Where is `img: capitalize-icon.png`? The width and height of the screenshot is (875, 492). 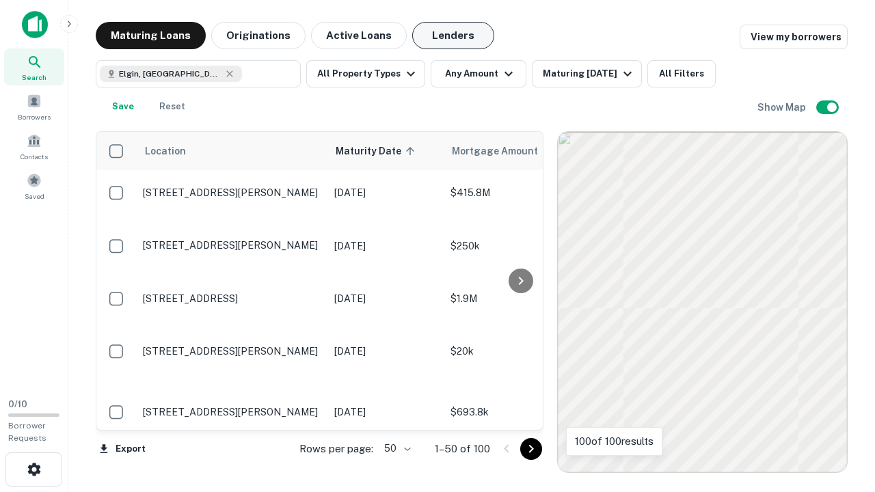 img: capitalize-icon.png is located at coordinates (35, 25).